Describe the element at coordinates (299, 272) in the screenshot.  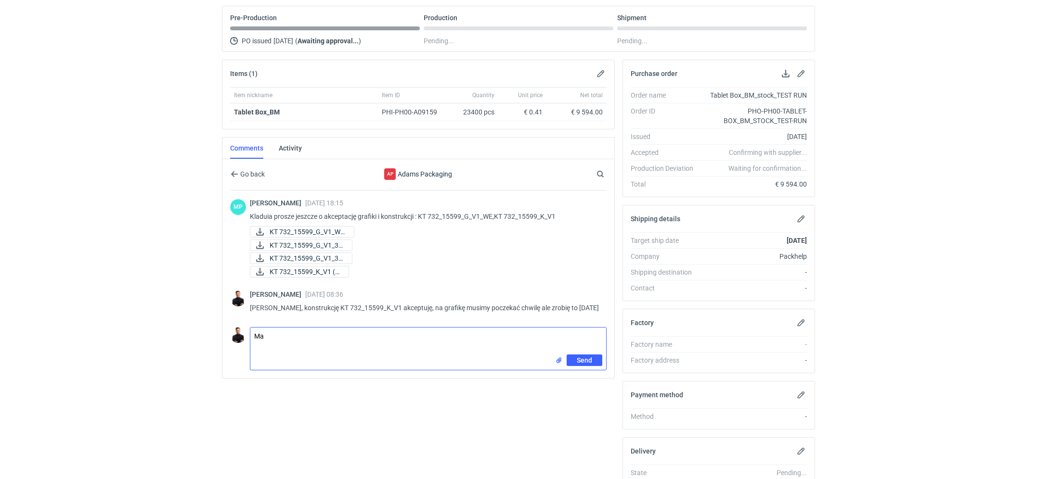
I see `a: KT 732_15599_K_V1 (1...` at that location.